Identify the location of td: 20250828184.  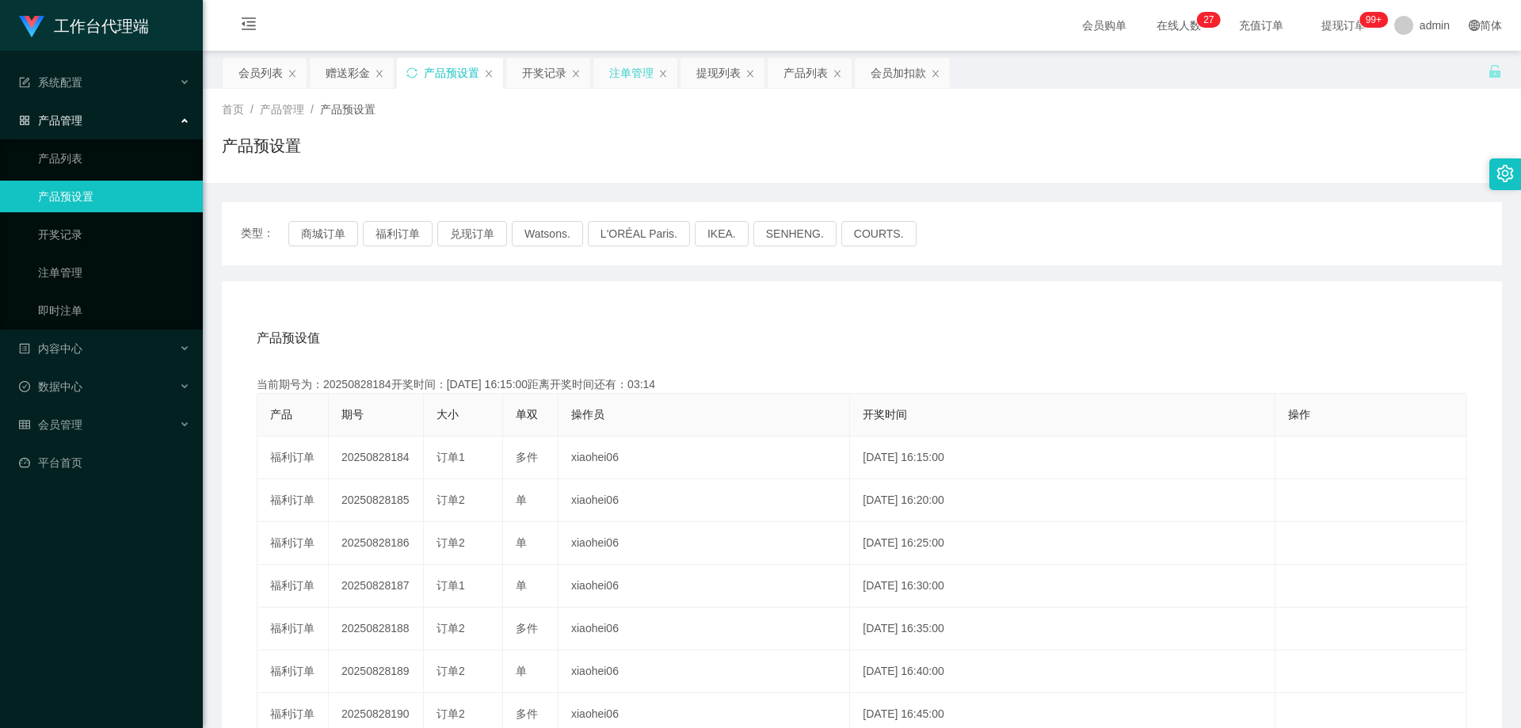
(376, 458).